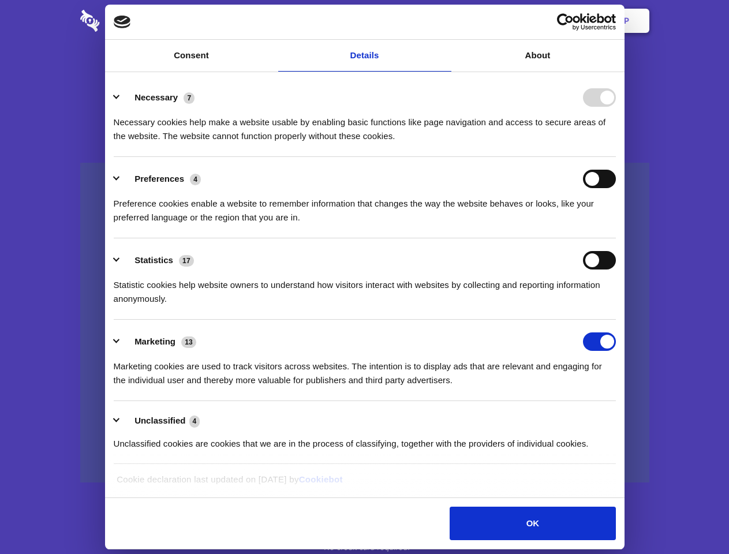 The height and width of the screenshot is (554, 729). I want to click on h1: Eliminate Slack Data Loss., so click(365, 73).